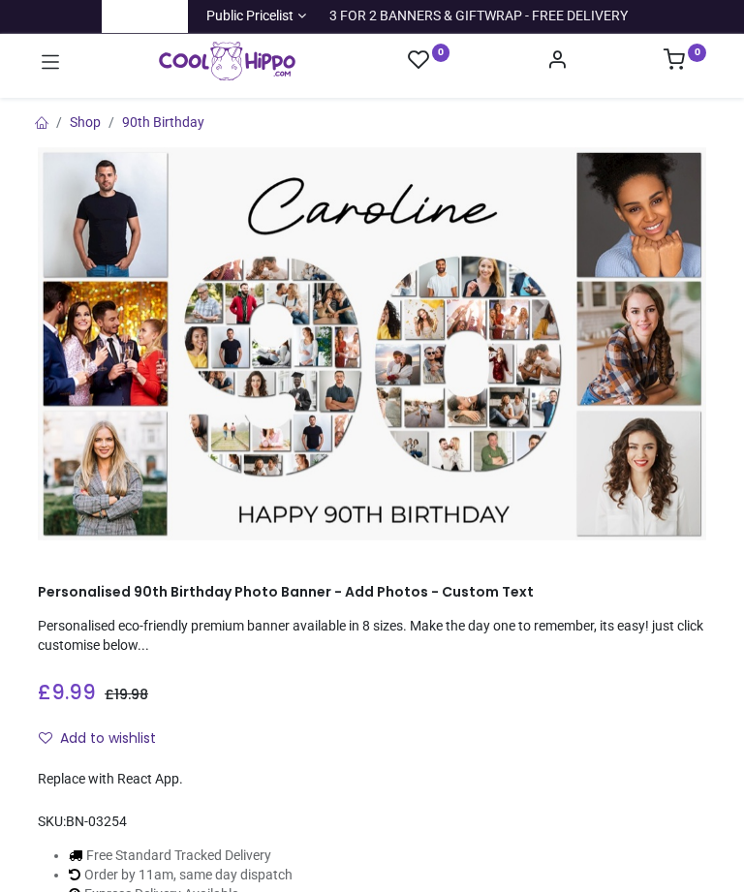 Image resolution: width=744 pixels, height=892 pixels. Describe the element at coordinates (96, 822) in the screenshot. I see `span: BN-03254` at that location.